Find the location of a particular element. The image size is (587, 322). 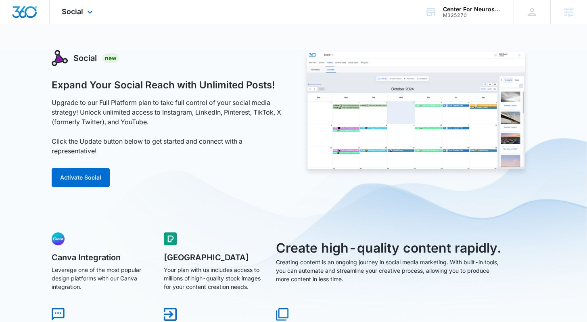

p: Your plan with us includes access to millions of high-quality stock images for your content creat... is located at coordinates (214, 278).